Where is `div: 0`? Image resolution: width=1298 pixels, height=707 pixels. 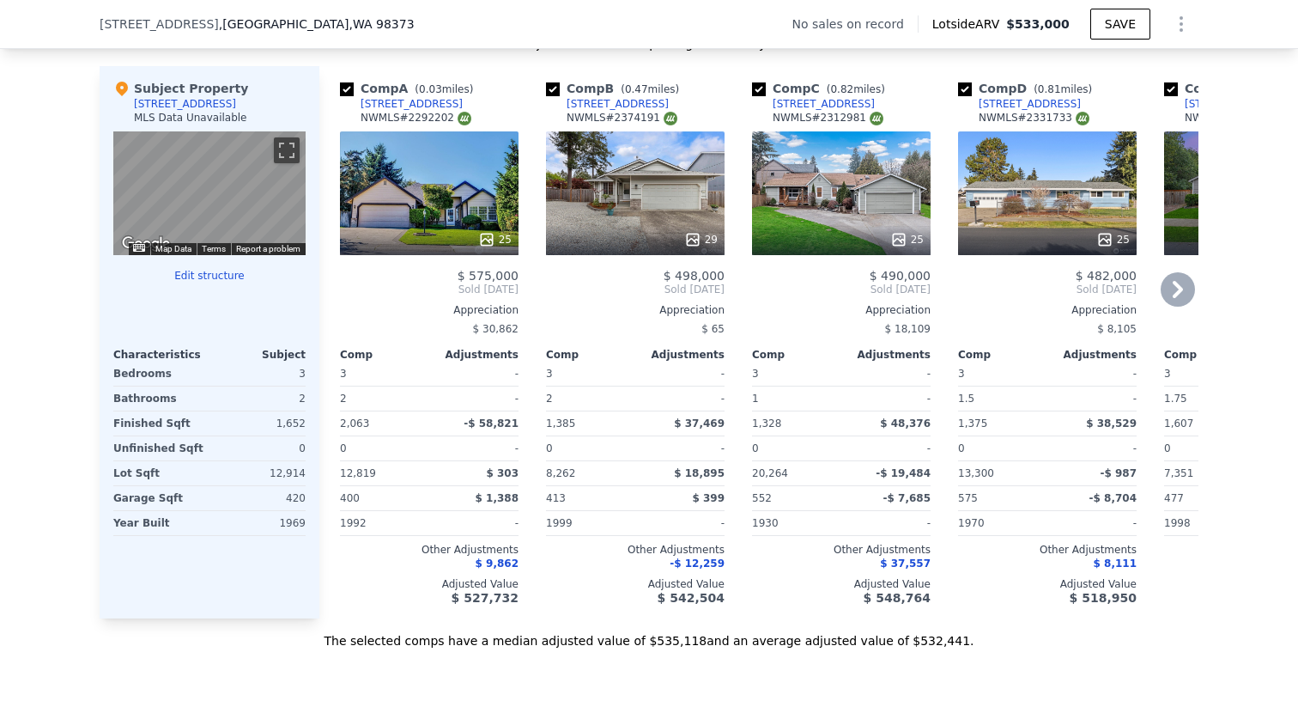
div: 0 is located at coordinates (259, 448).